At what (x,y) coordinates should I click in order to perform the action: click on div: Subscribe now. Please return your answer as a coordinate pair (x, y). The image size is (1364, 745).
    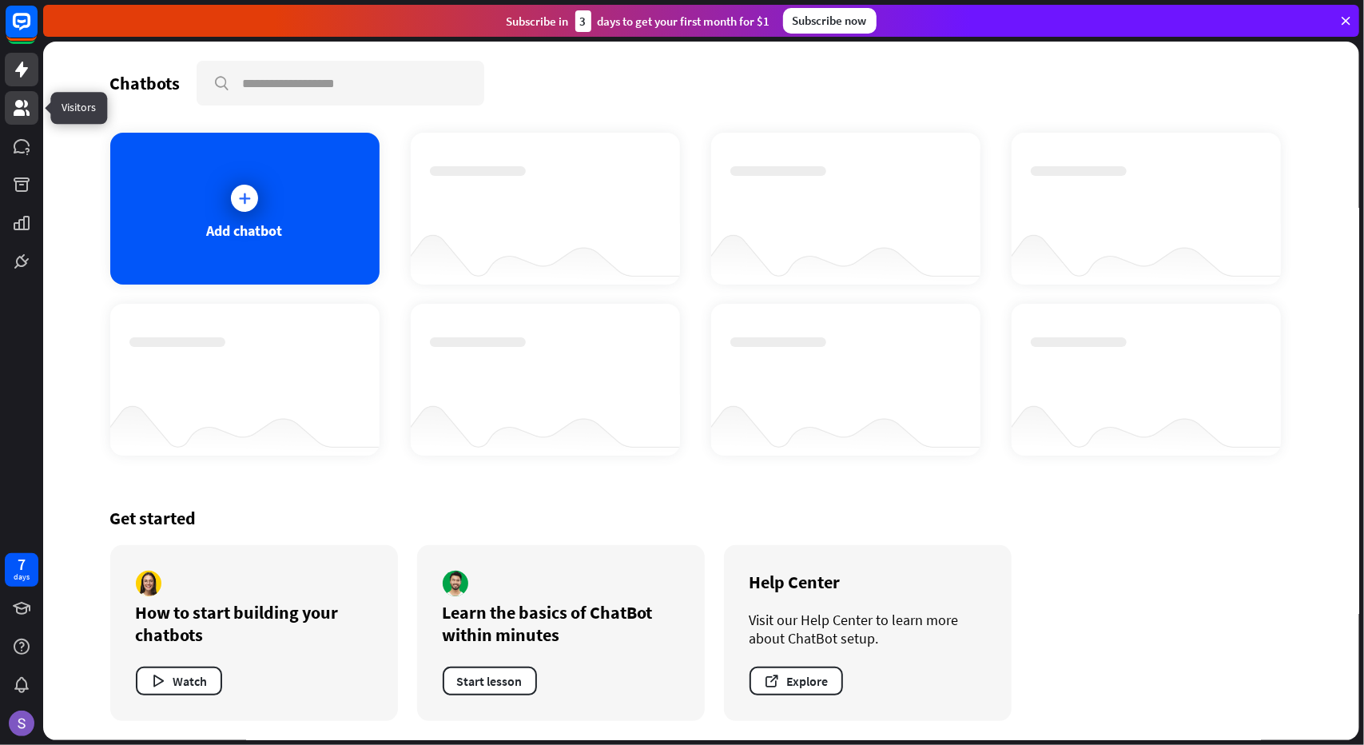
    Looking at the image, I should click on (830, 21).